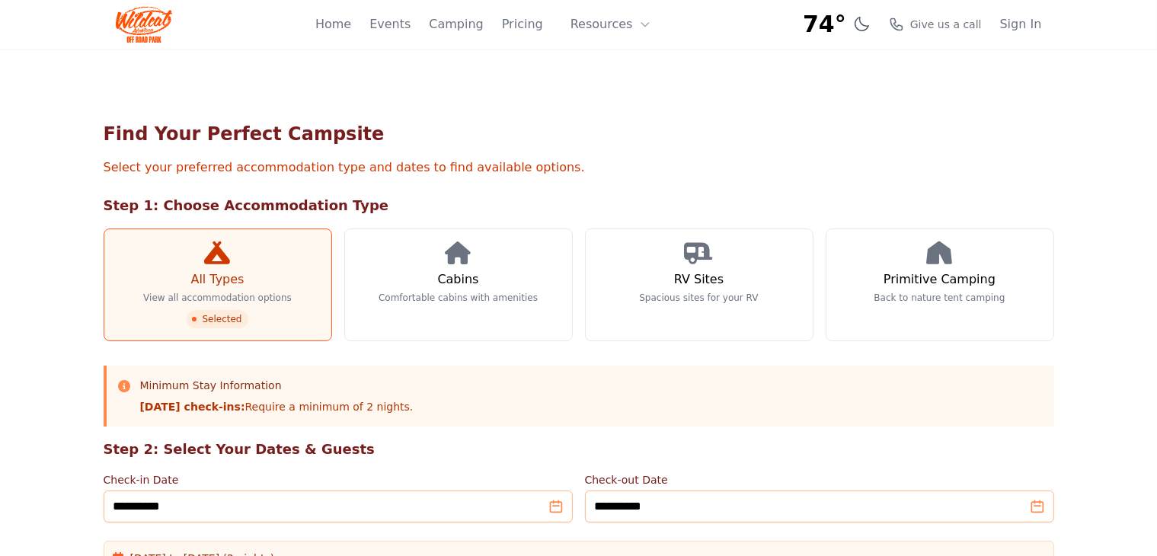 The image size is (1157, 556). Describe the element at coordinates (277, 407) in the screenshot. I see `p: Require a minimum of 2 nights.` at that location.